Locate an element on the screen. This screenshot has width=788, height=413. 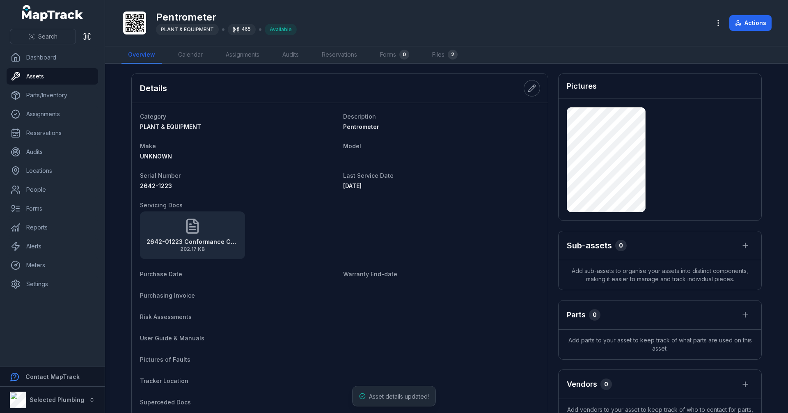
span: Model is located at coordinates (352, 146).